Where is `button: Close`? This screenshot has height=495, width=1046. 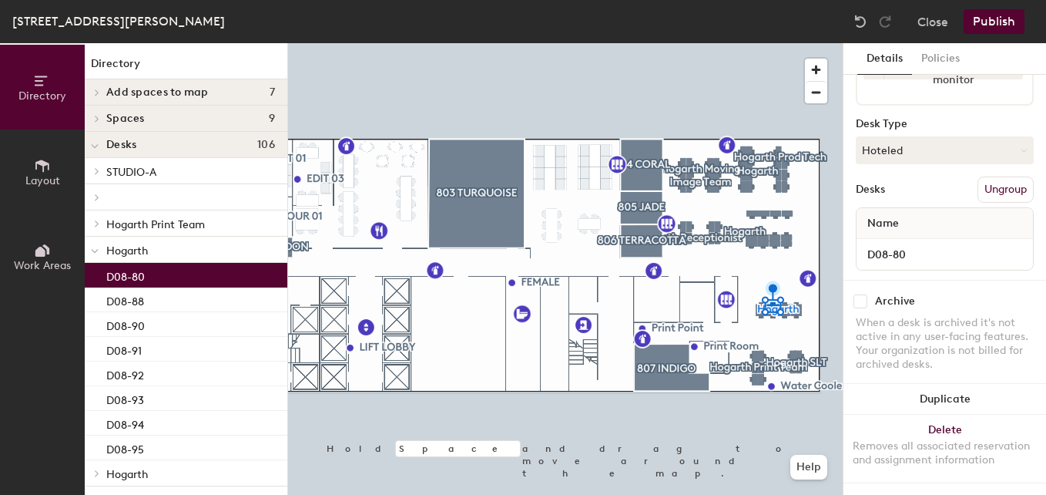
button: Close is located at coordinates (933, 22).